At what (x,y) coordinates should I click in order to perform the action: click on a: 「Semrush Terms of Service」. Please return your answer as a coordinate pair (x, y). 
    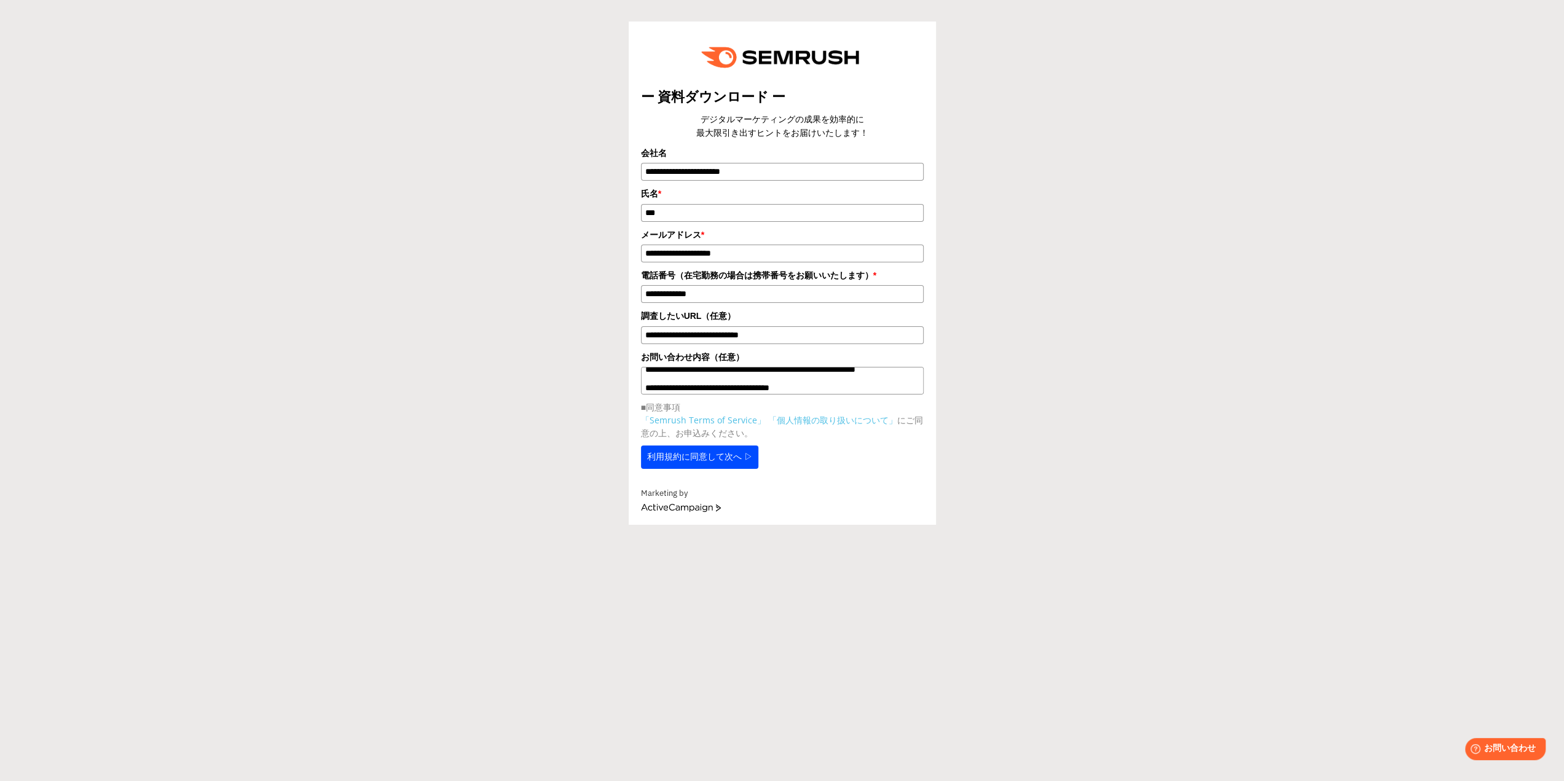
    Looking at the image, I should click on (703, 420).